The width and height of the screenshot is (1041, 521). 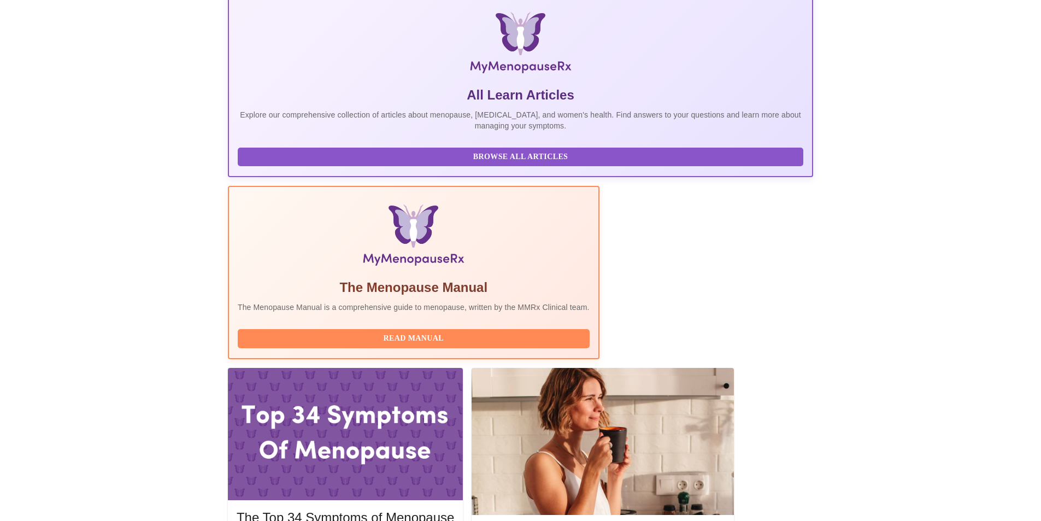 What do you see at coordinates (414, 338) in the screenshot?
I see `span: Read Manual` at bounding box center [414, 338].